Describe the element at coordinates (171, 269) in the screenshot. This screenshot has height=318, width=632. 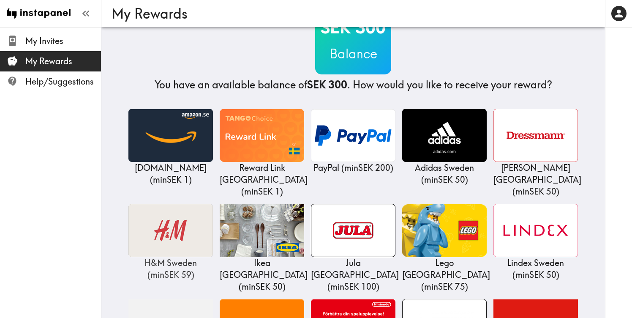
I see `p: H&M Sweden ( min SEK 59 )` at that location.